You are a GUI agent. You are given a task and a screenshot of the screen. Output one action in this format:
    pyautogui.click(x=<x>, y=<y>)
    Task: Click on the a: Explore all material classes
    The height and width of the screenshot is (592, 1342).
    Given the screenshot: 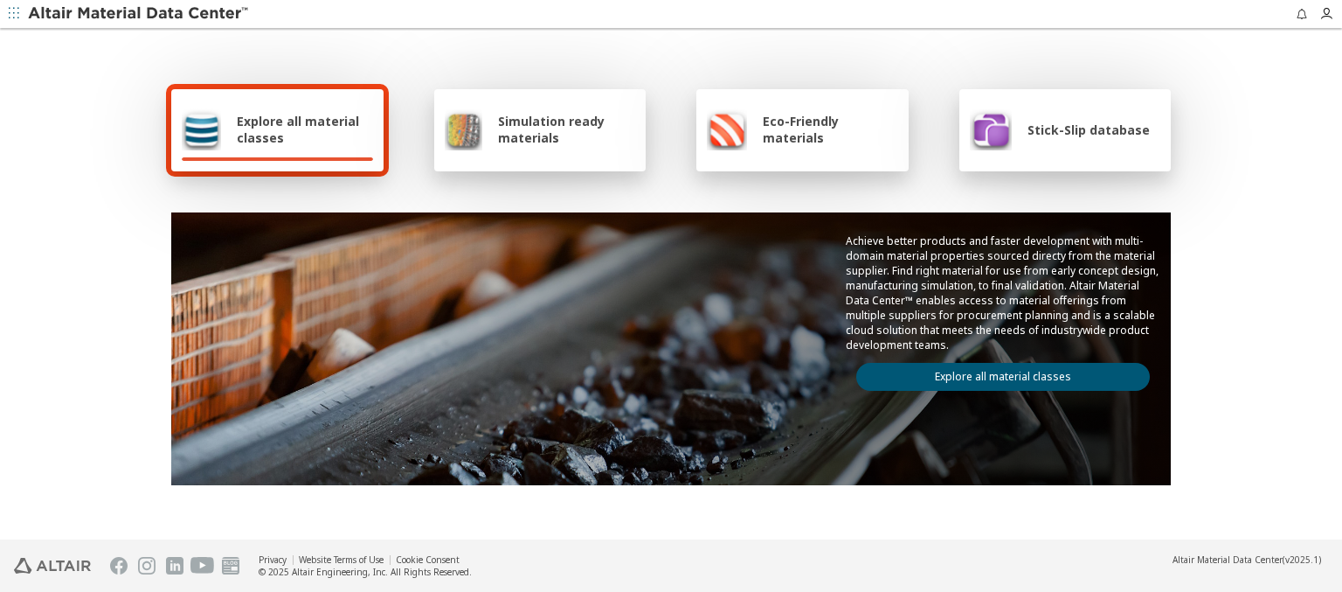 What is the action you would take?
    pyautogui.click(x=1003, y=377)
    